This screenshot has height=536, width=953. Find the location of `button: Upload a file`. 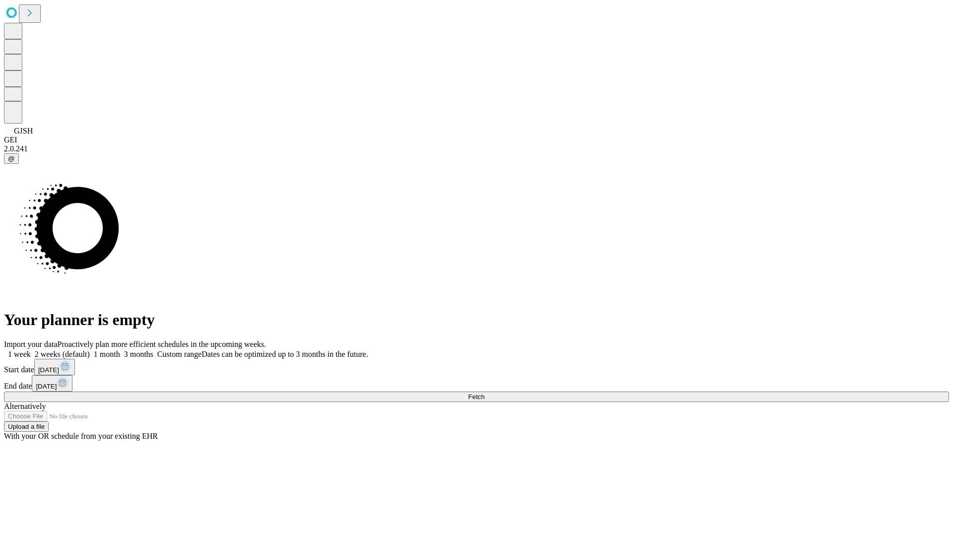

button: Upload a file is located at coordinates (26, 426).